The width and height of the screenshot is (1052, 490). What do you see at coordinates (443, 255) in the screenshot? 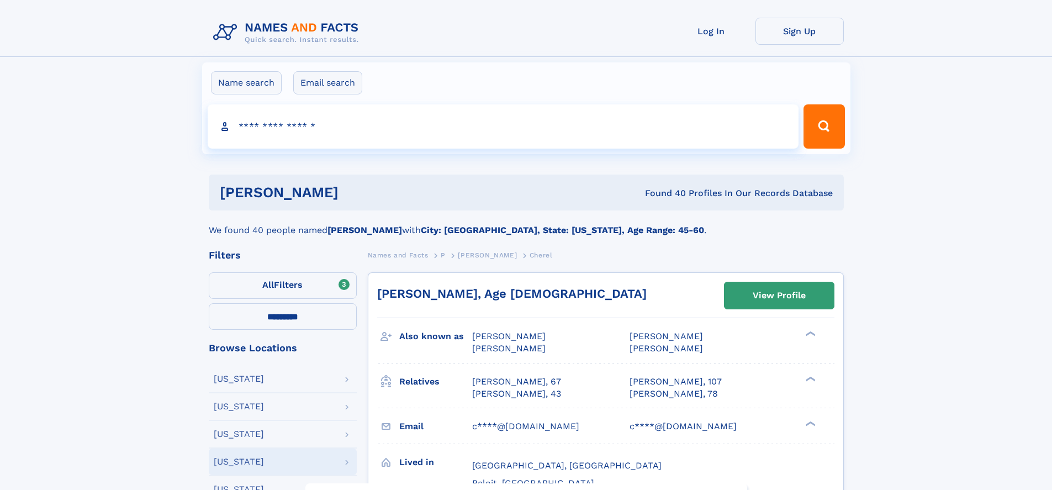
I see `span: P` at bounding box center [443, 255].